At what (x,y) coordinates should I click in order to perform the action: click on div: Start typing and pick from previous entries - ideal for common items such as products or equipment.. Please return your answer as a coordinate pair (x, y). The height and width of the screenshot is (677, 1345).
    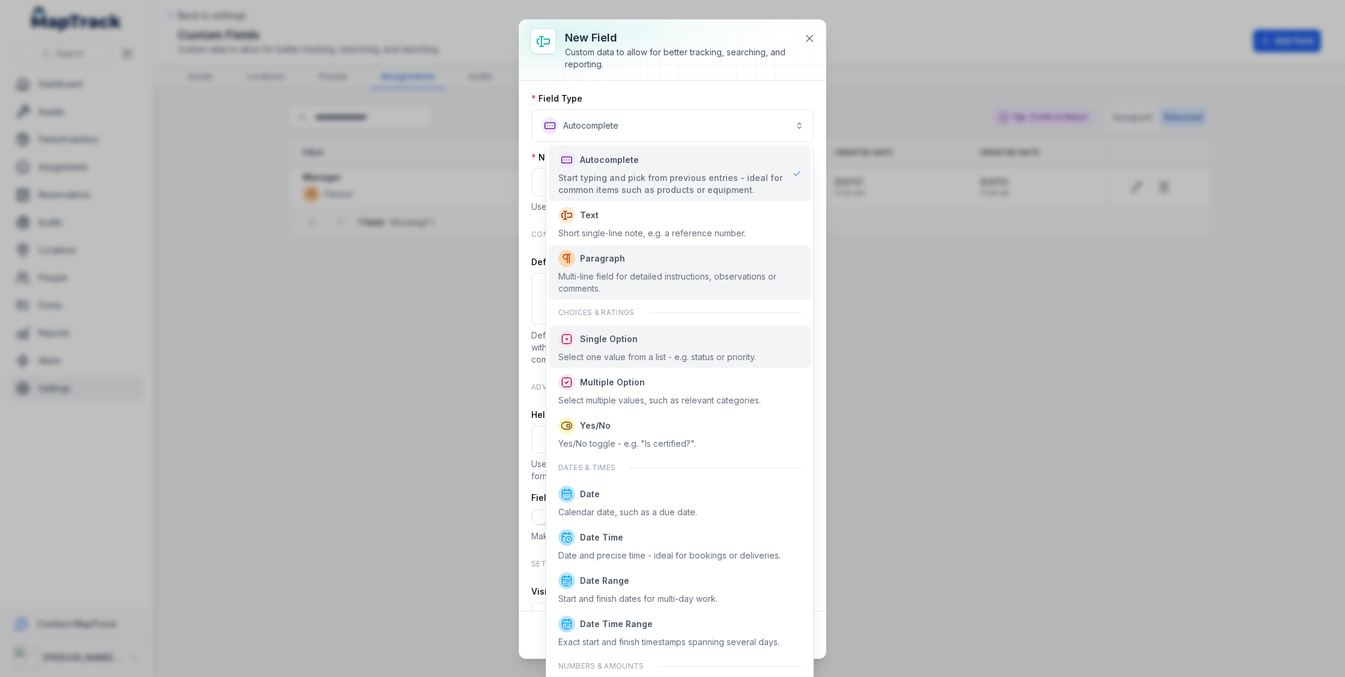
    Looking at the image, I should click on (671, 184).